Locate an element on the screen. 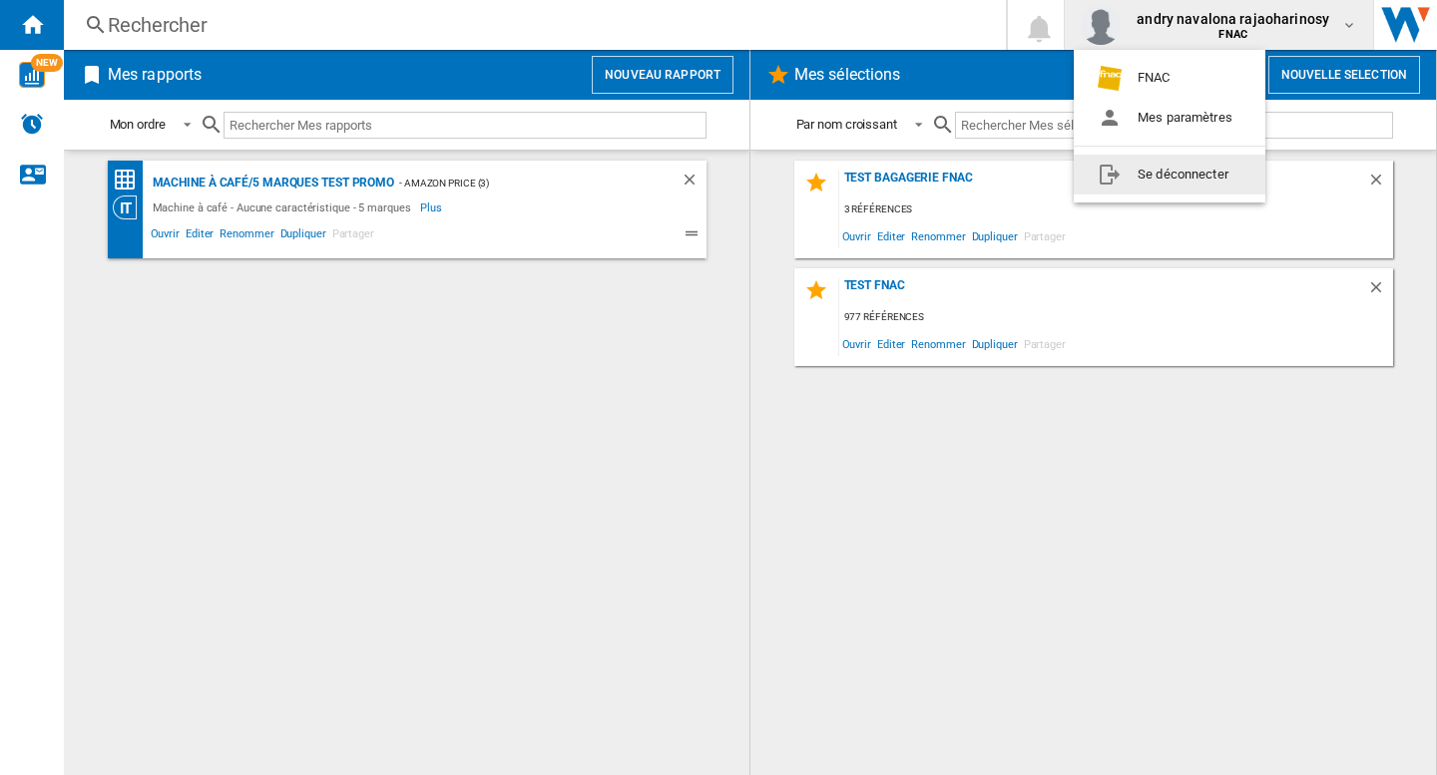 The width and height of the screenshot is (1437, 775). md-menu-item: FNAC is located at coordinates (1169, 78).